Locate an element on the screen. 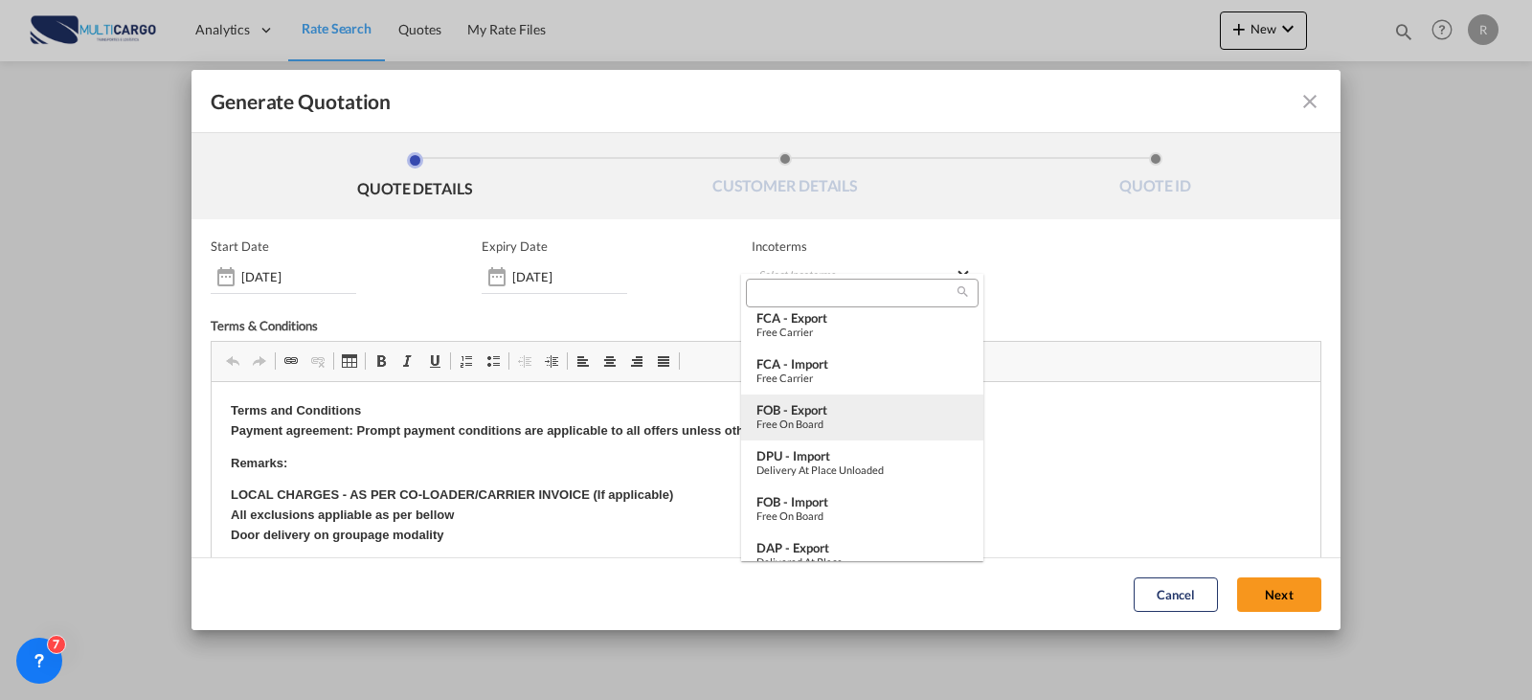 The width and height of the screenshot is (1532, 700). div: DPU - import is located at coordinates (862, 456).